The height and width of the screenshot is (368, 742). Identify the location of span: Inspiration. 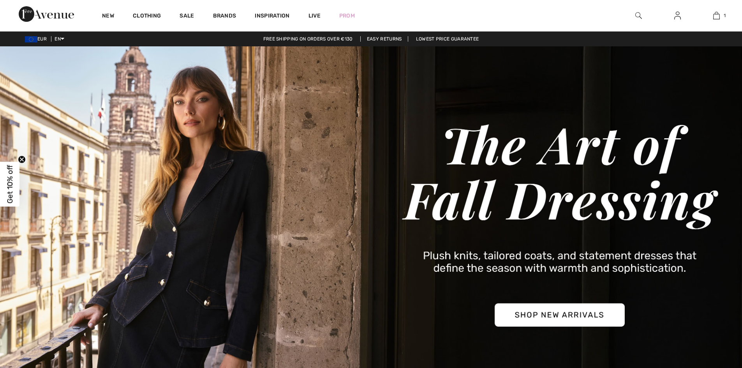
(272, 16).